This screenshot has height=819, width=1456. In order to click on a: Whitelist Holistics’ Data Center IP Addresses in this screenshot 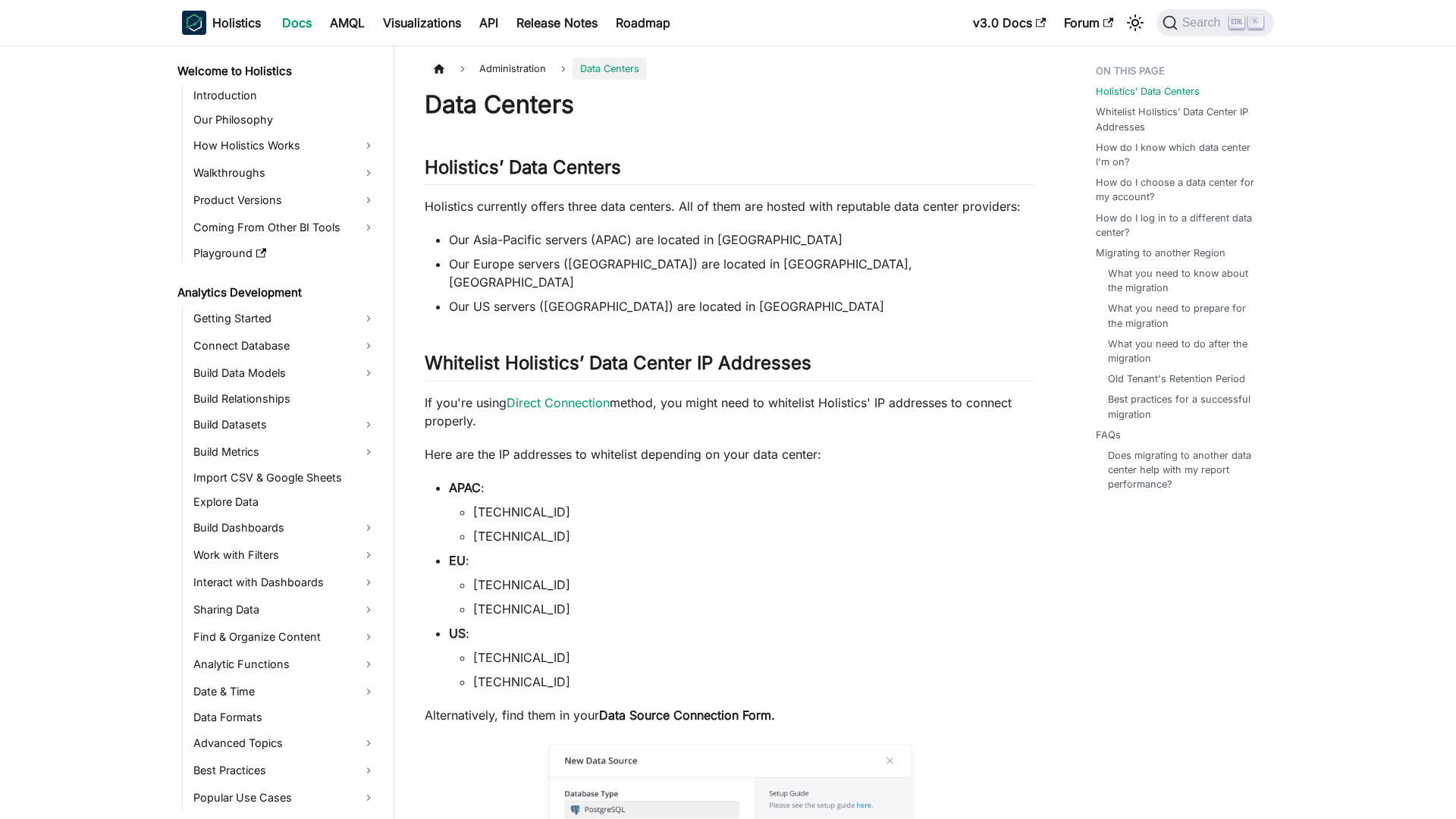, I will do `click(1180, 119)`.